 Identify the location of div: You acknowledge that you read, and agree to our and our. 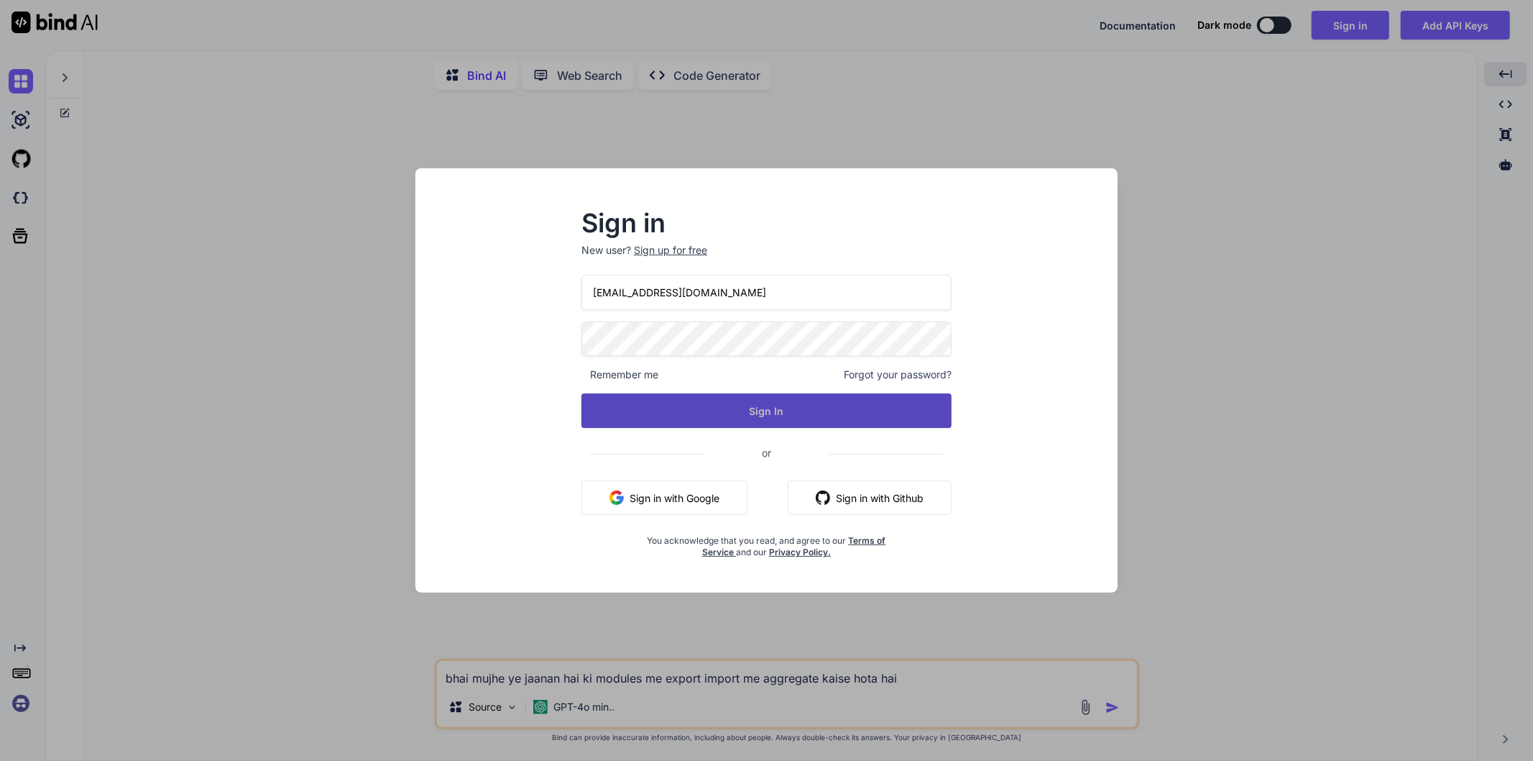
(766, 542).